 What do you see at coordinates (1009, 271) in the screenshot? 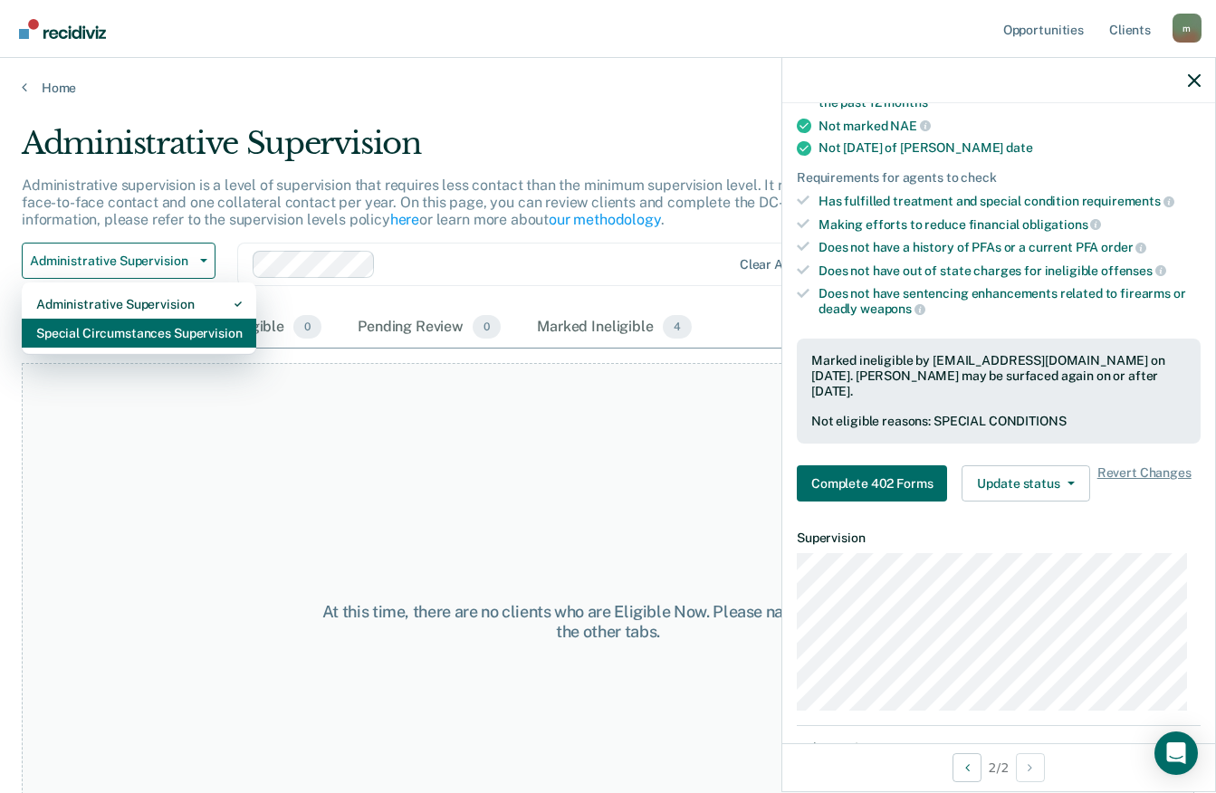
I see `div: Does not have out of state charges for ineligible` at bounding box center [1009, 271].